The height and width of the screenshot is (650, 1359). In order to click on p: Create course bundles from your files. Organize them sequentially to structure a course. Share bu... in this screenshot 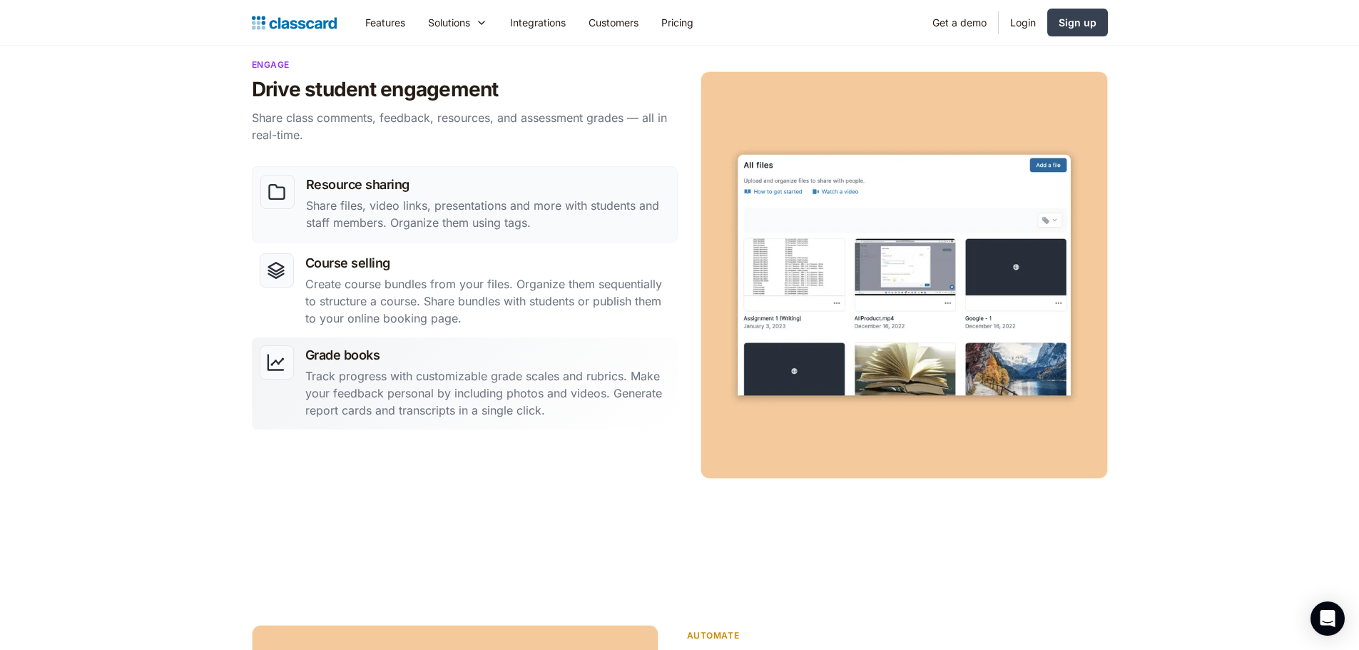, I will do `click(487, 301)`.